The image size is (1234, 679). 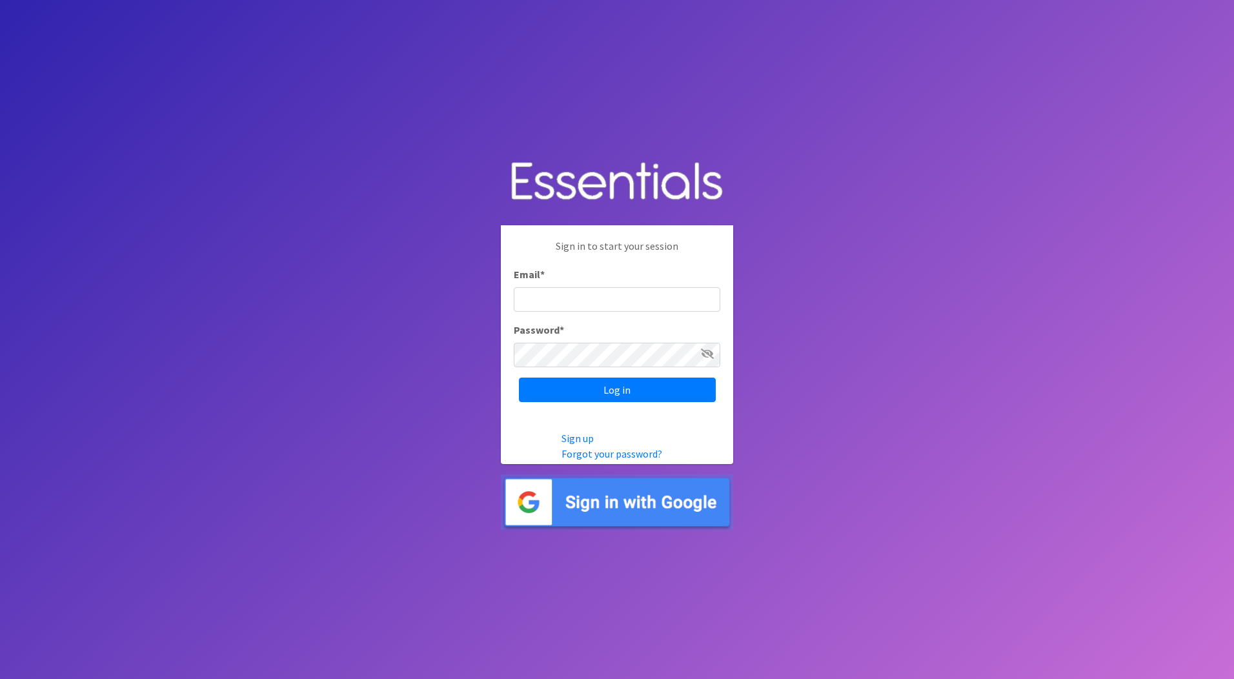 What do you see at coordinates (539, 330) in the screenshot?
I see `label: Password` at bounding box center [539, 330].